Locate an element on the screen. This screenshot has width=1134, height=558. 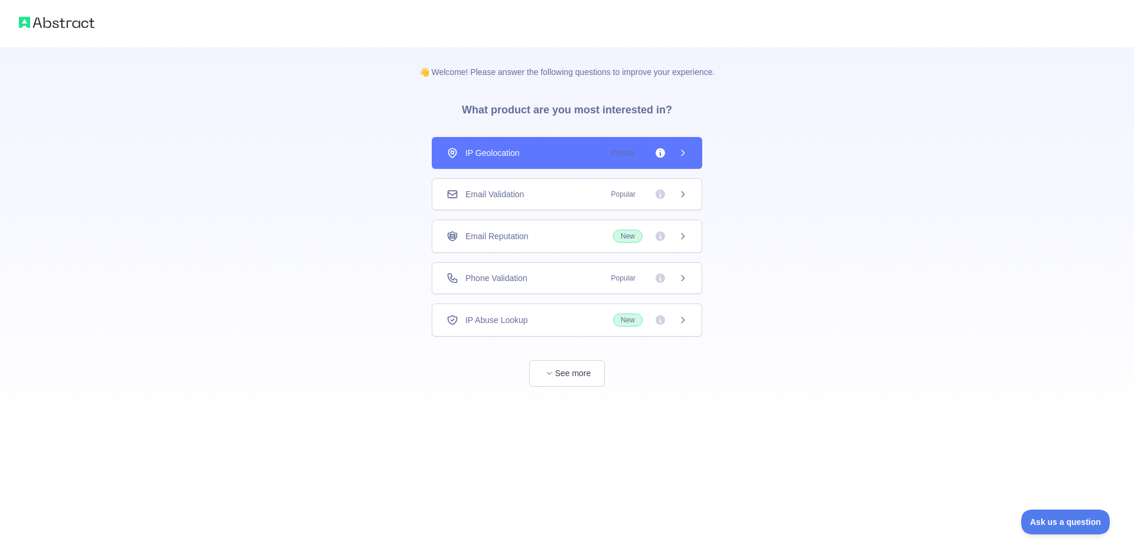
span: Email Reputation is located at coordinates (497, 236).